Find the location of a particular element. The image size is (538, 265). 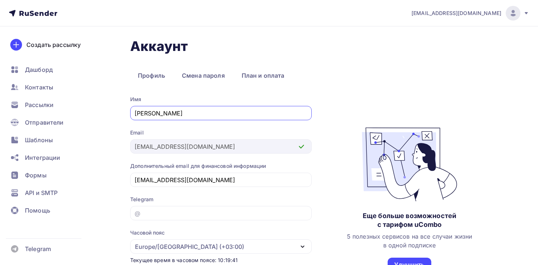

span: Telegram is located at coordinates (38, 249).